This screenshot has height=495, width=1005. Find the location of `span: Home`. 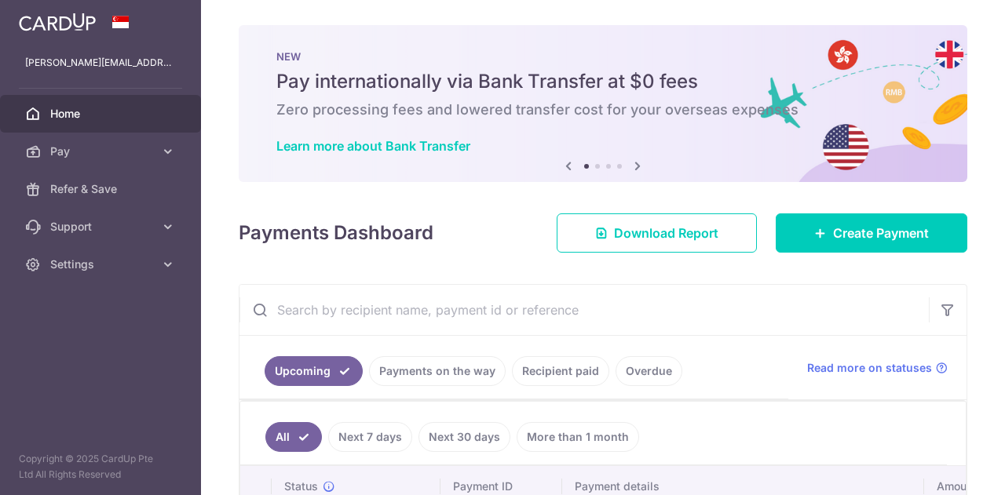

span: Home is located at coordinates (102, 114).